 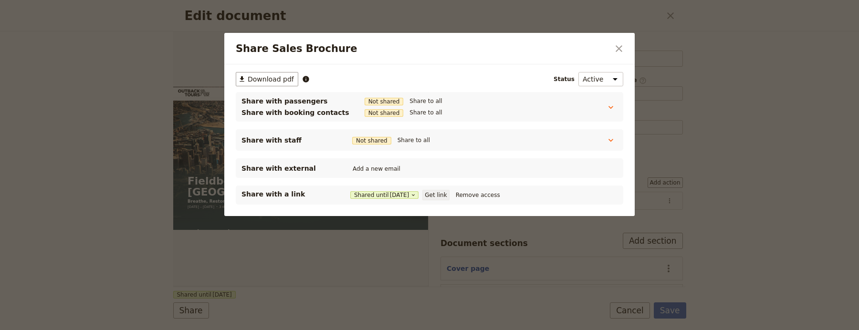 I want to click on button: Remove access, so click(x=477, y=195).